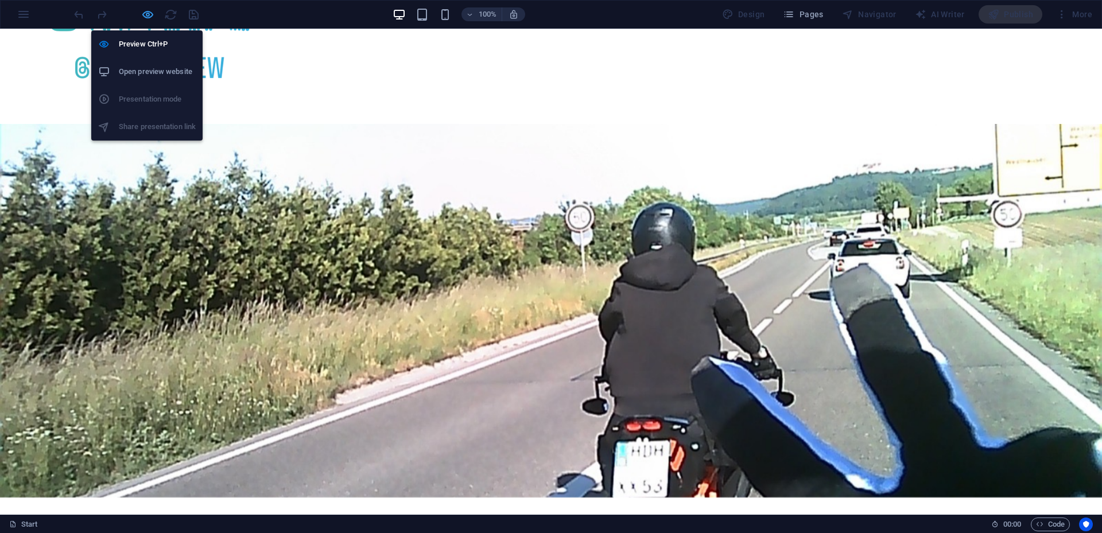 The height and width of the screenshot is (533, 1102). Describe the element at coordinates (1012, 525) in the screenshot. I see `span: 00 00` at that location.